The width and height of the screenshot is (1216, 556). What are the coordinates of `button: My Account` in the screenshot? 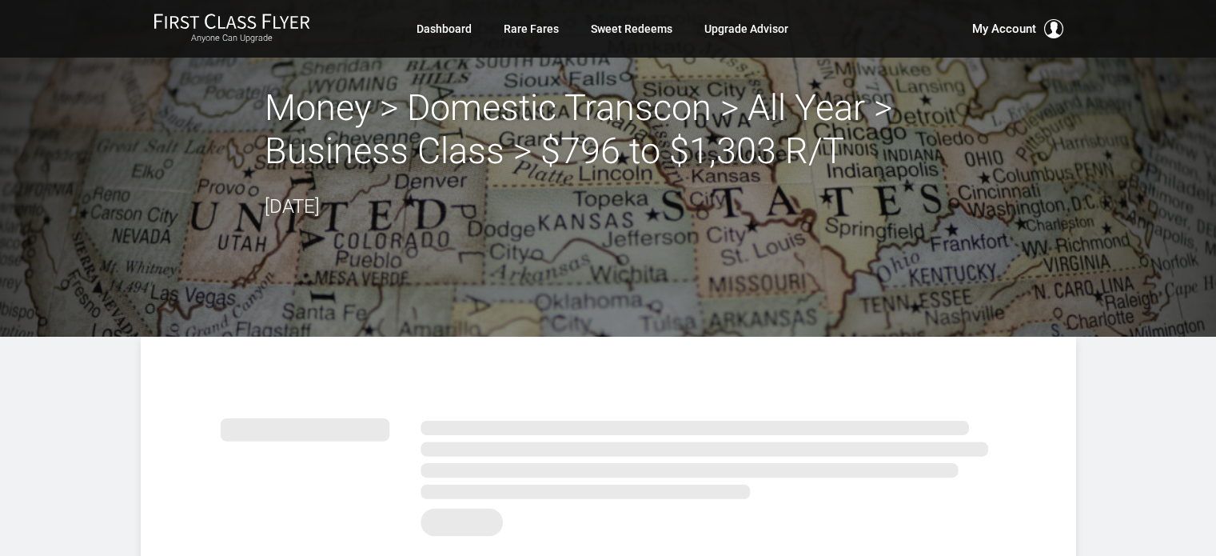 It's located at (1018, 29).